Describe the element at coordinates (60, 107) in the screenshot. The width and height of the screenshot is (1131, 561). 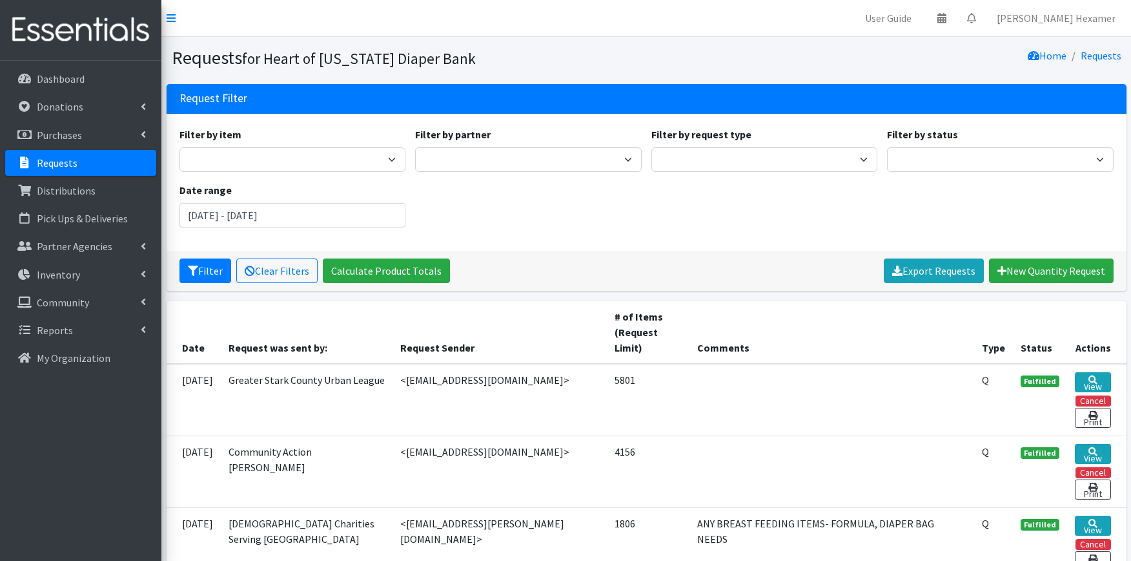
I see `p: Donations` at that location.